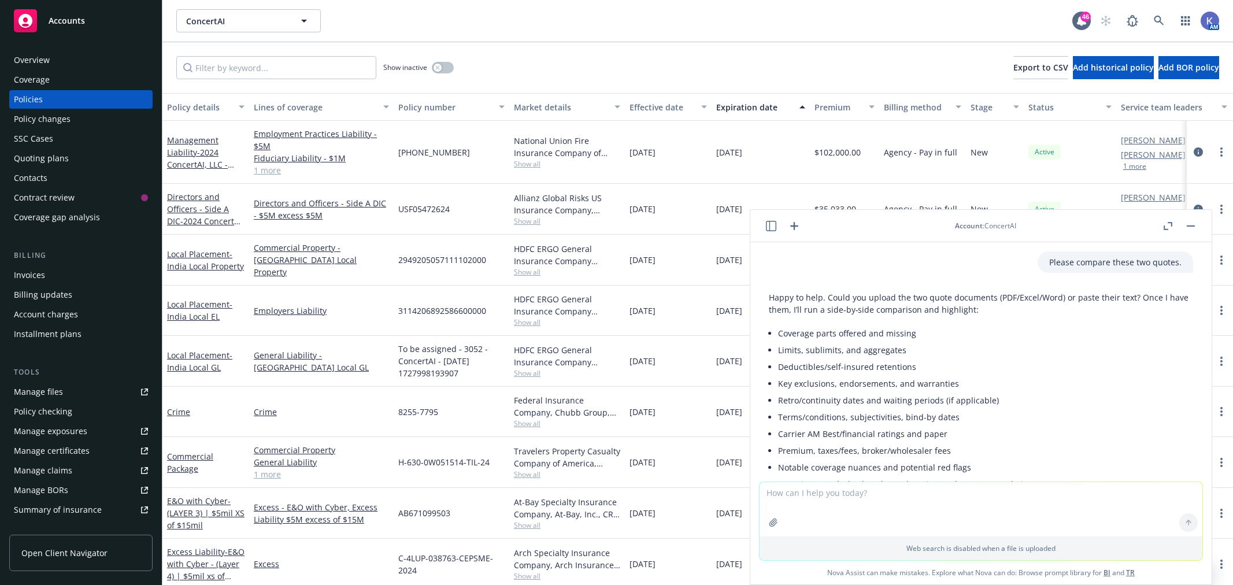 Image resolution: width=1233 pixels, height=585 pixels. I want to click on div: Tools, so click(81, 372).